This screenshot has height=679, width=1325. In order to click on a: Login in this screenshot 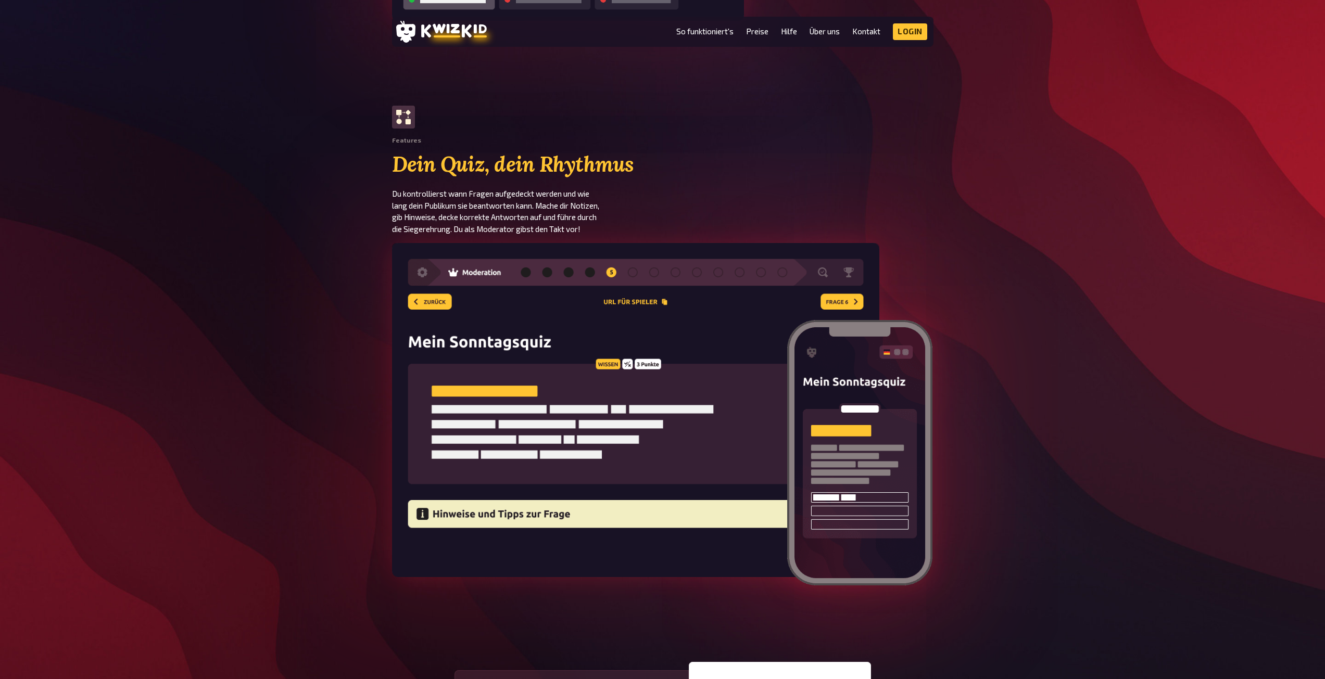, I will do `click(910, 32)`.